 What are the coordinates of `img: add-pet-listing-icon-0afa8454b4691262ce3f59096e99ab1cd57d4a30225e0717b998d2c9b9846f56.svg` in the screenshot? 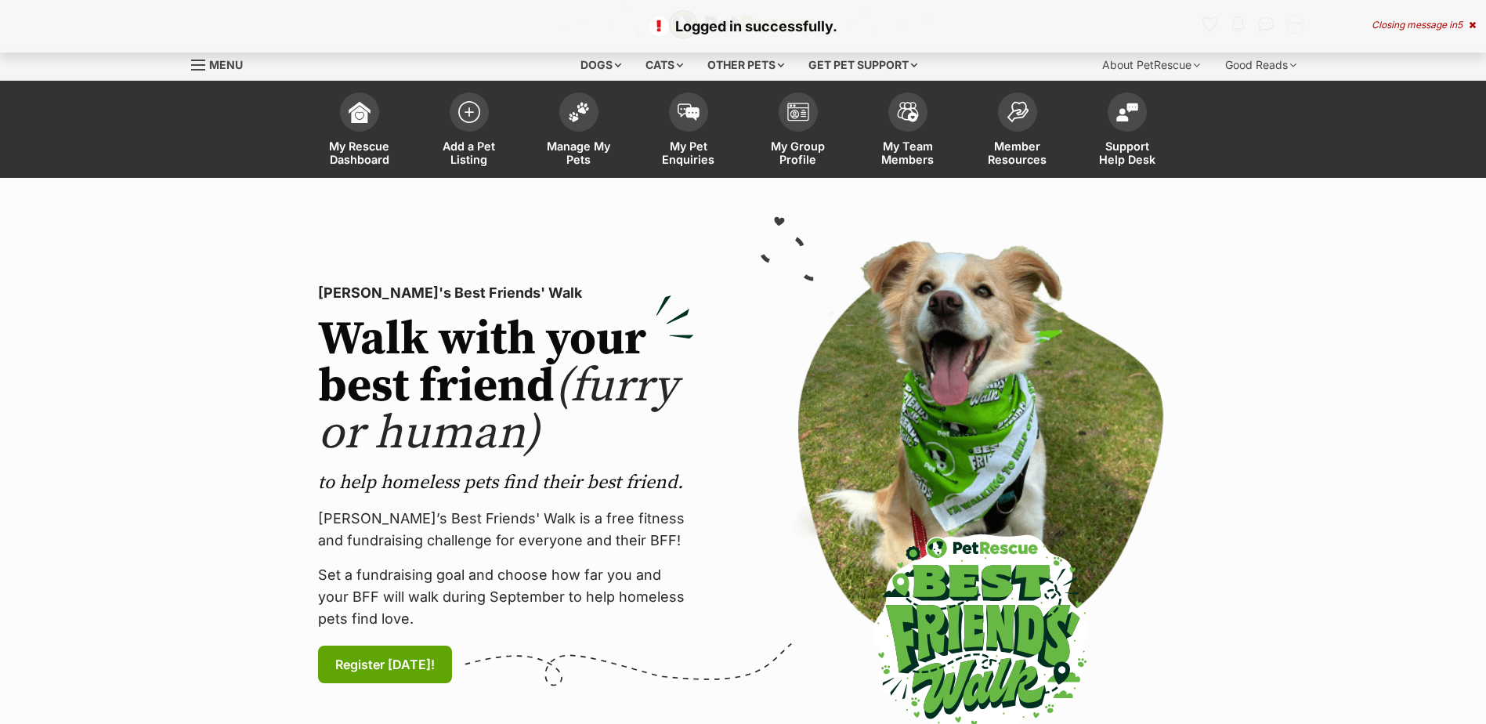 It's located at (469, 112).